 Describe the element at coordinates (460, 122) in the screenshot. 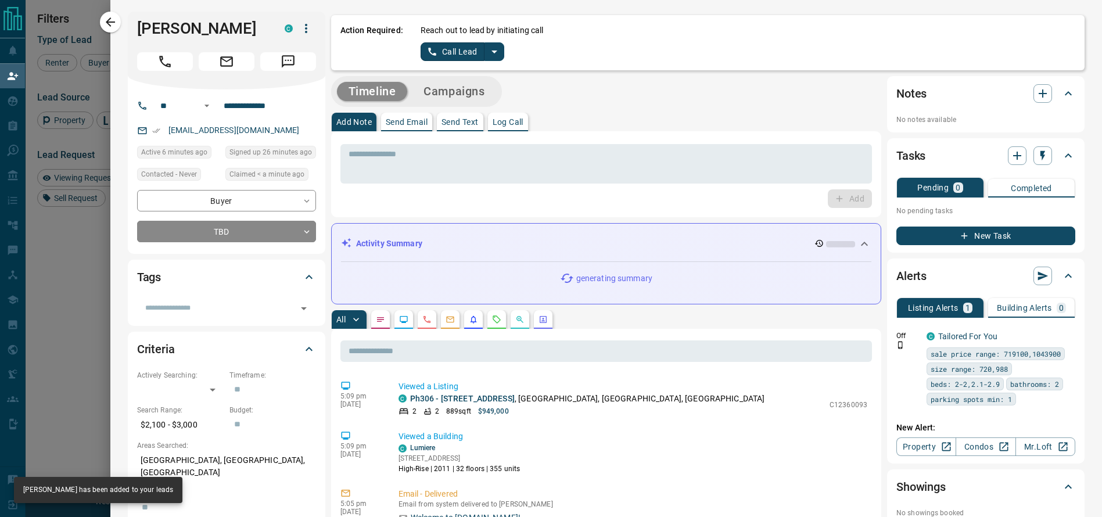

I see `p: Send Text` at that location.